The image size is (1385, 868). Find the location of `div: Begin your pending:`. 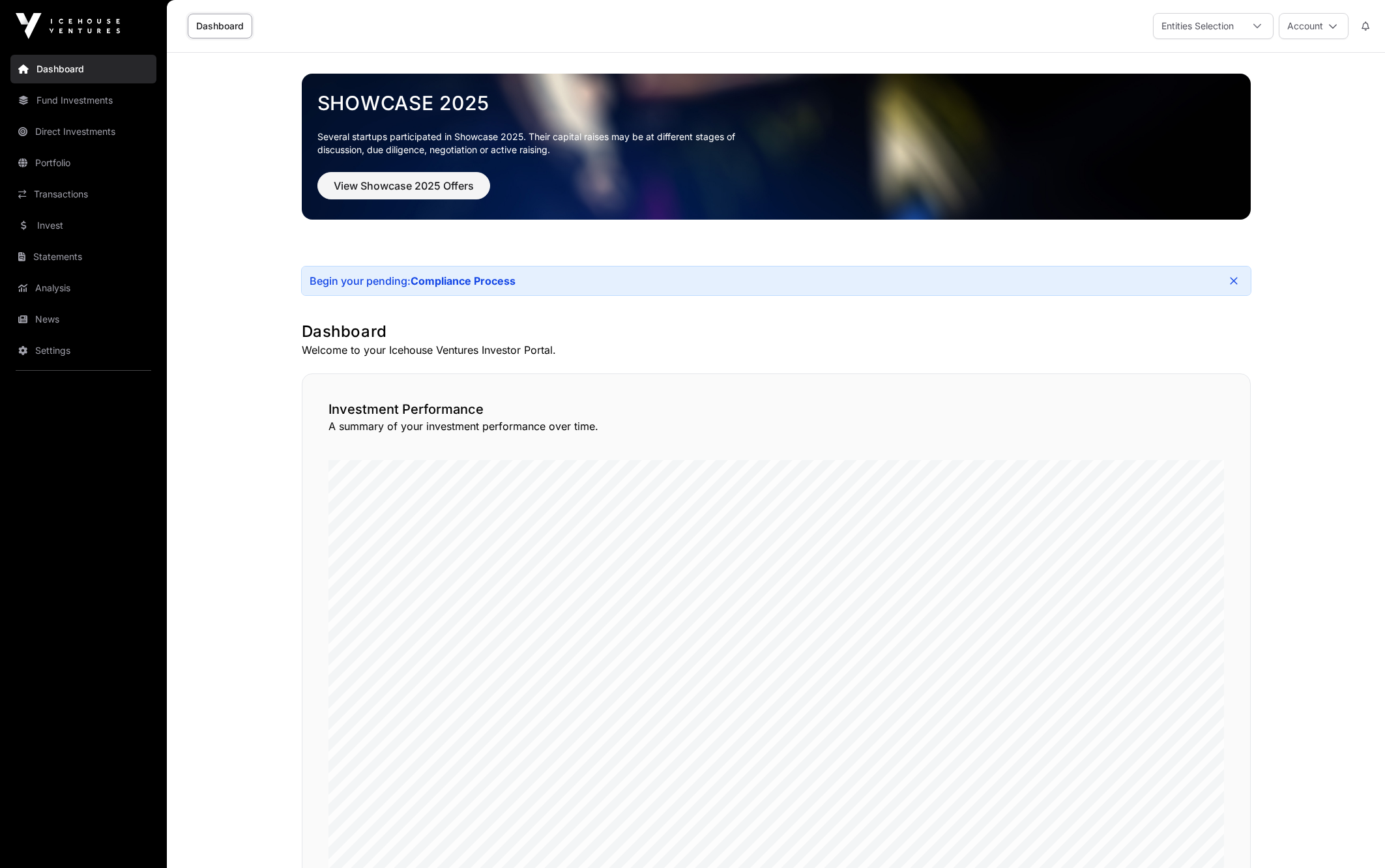

div: Begin your pending: is located at coordinates (413, 281).